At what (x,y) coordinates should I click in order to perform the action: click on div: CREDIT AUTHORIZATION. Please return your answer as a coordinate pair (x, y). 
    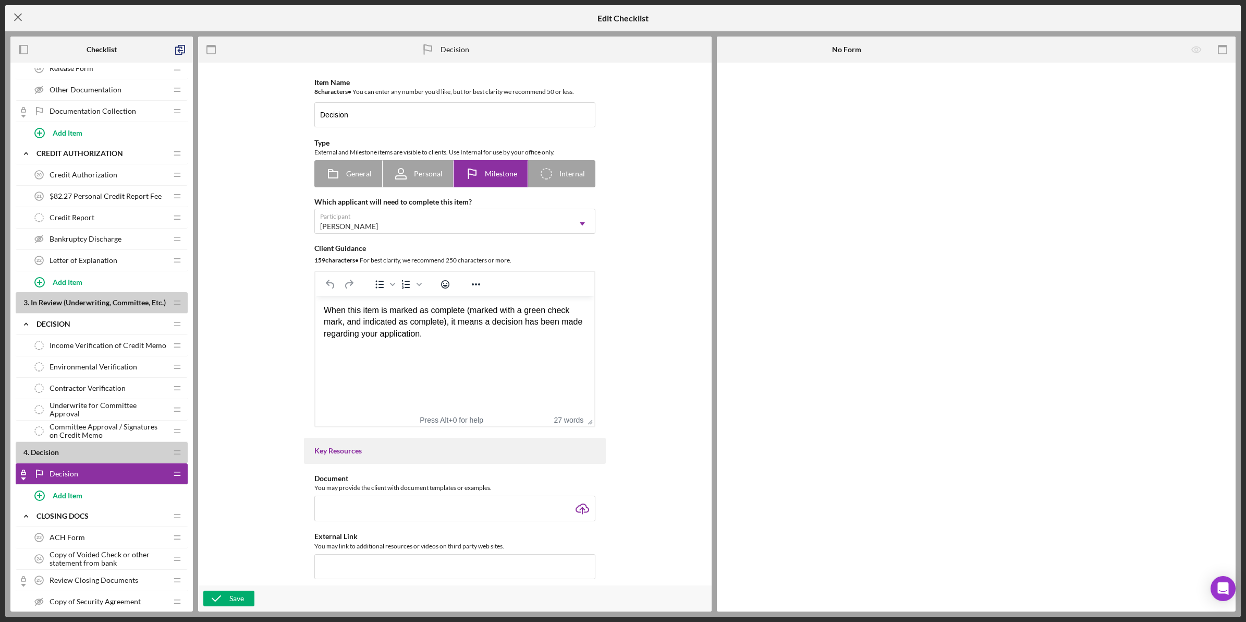
    Looking at the image, I should click on (102, 153).